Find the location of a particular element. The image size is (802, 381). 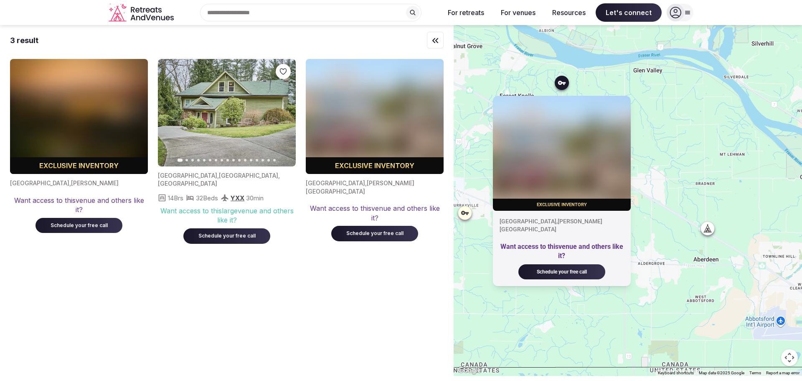

a: Terms is located at coordinates (756, 372).